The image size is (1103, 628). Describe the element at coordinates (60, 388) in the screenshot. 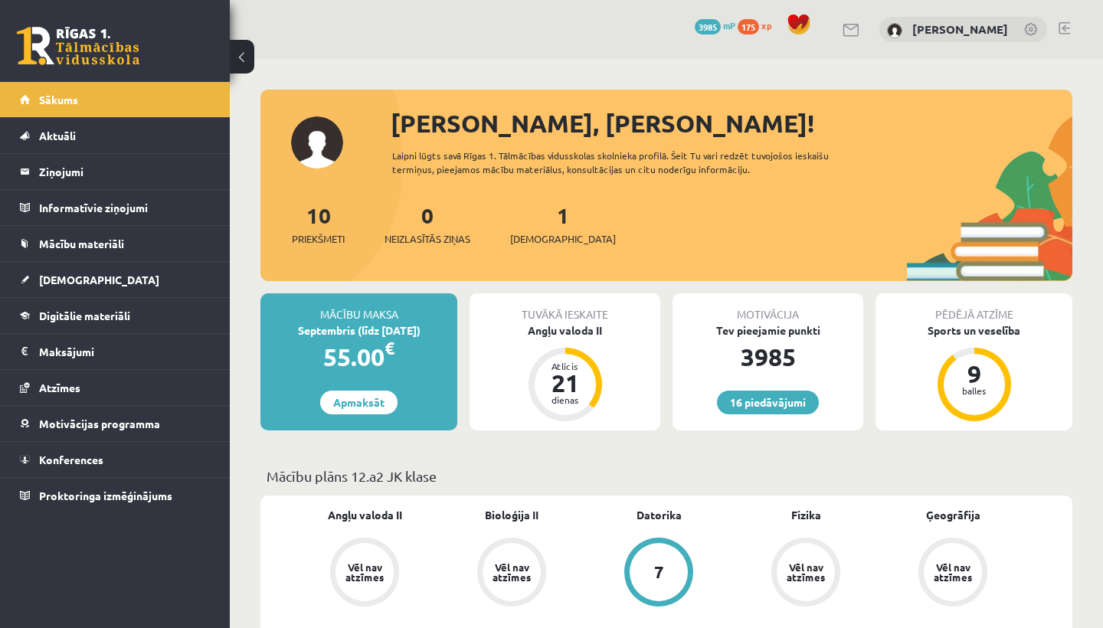

I see `span: Atzīmes` at that location.